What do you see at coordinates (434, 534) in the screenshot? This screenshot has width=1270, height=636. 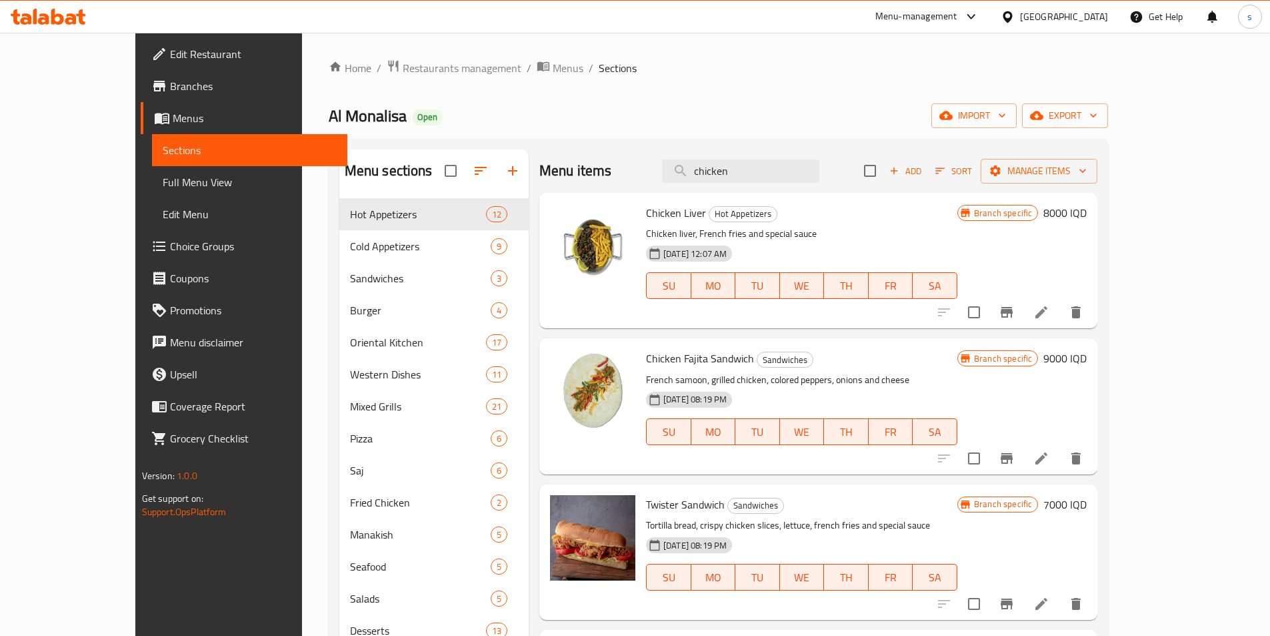 I see `div: Manakish5` at bounding box center [434, 534].